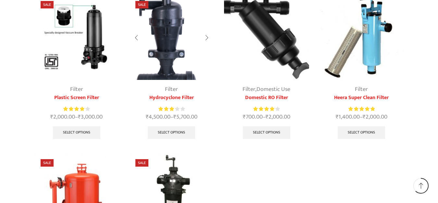 Image resolution: width=438 pixels, height=203 pixels. Describe the element at coordinates (171, 133) in the screenshot. I see `a: Select options for “Hydrocyclone Filter”` at that location.